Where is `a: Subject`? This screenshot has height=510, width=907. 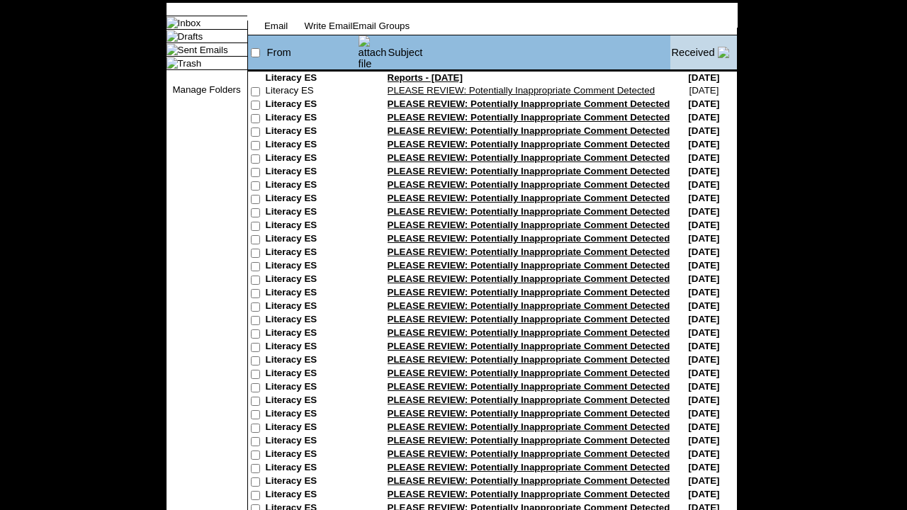
a: Subject is located at coordinates (405, 52).